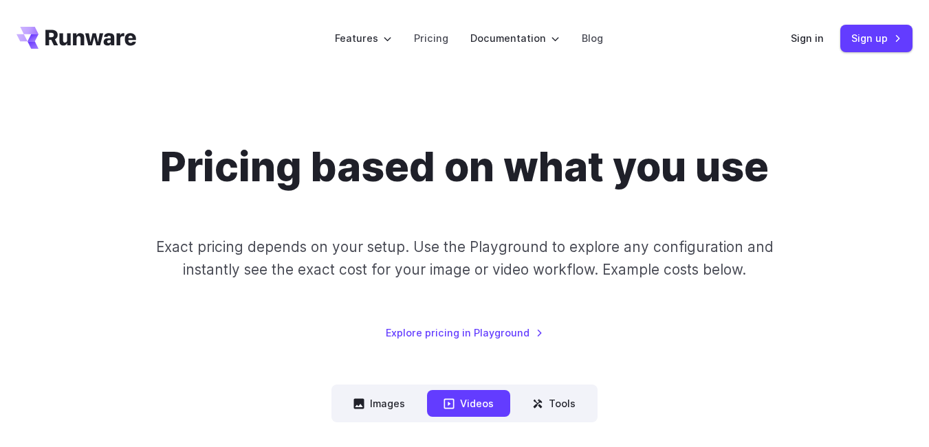 The height and width of the screenshot is (447, 929). What do you see at coordinates (363, 38) in the screenshot?
I see `label: Features` at bounding box center [363, 38].